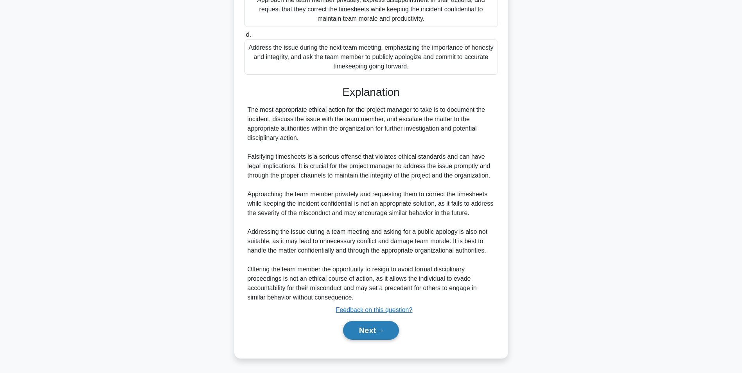  I want to click on div: Address the issue during the next team meeting, emphasizing the importance of honesty and integri..., so click(371, 57).